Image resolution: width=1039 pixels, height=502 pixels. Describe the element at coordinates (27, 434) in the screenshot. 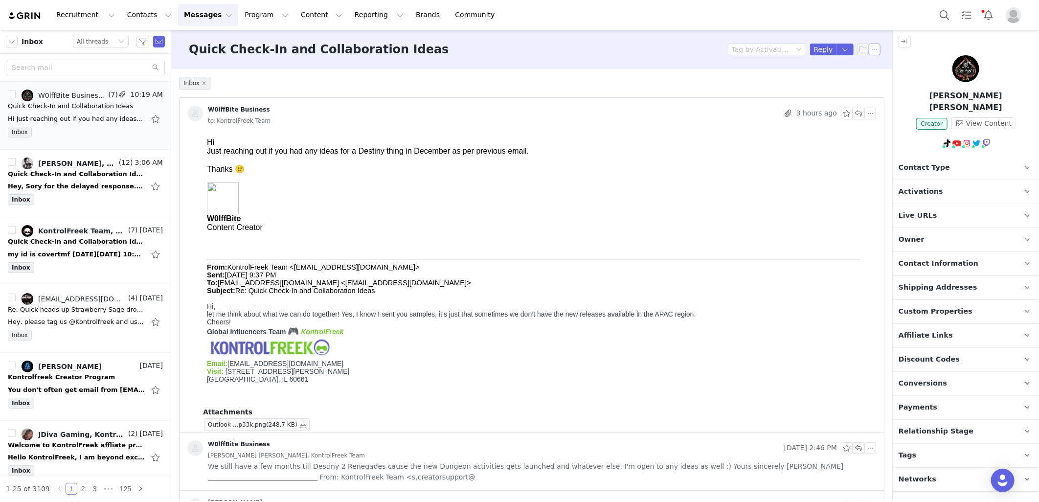

I see `img: 2c1bca8d-5601-4866-99c9-7ebdf52808a9.jpg` at that location.